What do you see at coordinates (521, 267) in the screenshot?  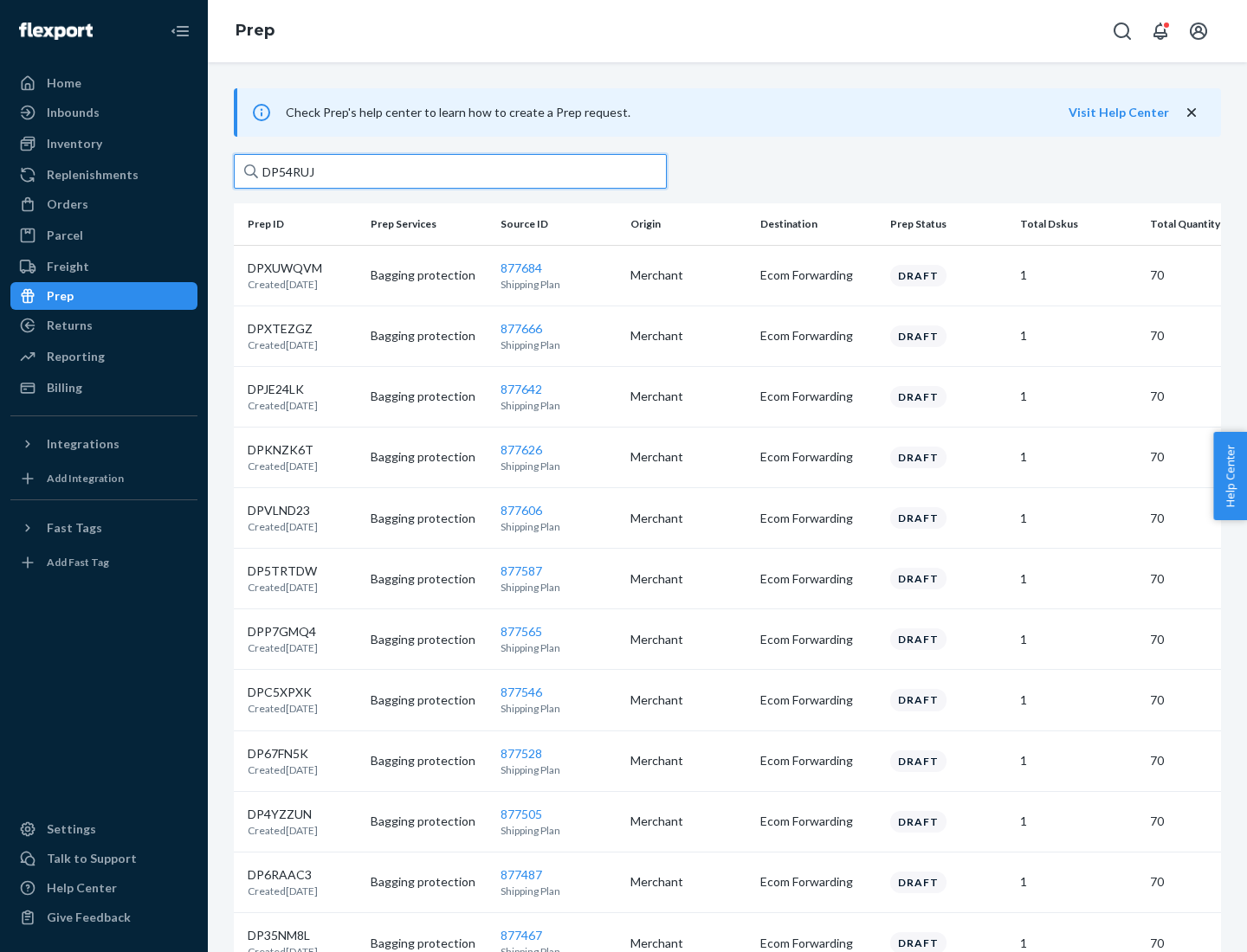 I see `a: 877684` at bounding box center [521, 267].